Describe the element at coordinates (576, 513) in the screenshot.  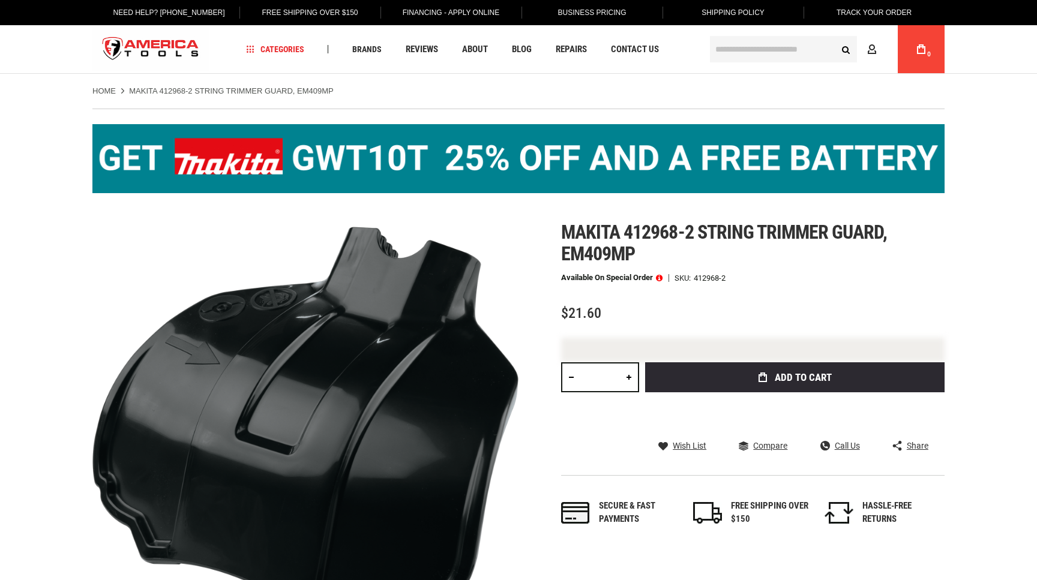
I see `img: payments` at that location.